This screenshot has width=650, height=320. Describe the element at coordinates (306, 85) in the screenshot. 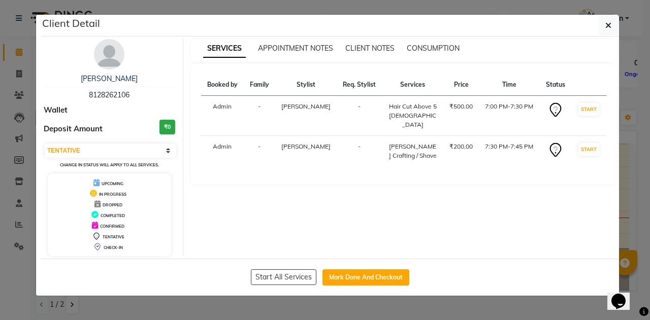

I see `th: Stylist` at that location.